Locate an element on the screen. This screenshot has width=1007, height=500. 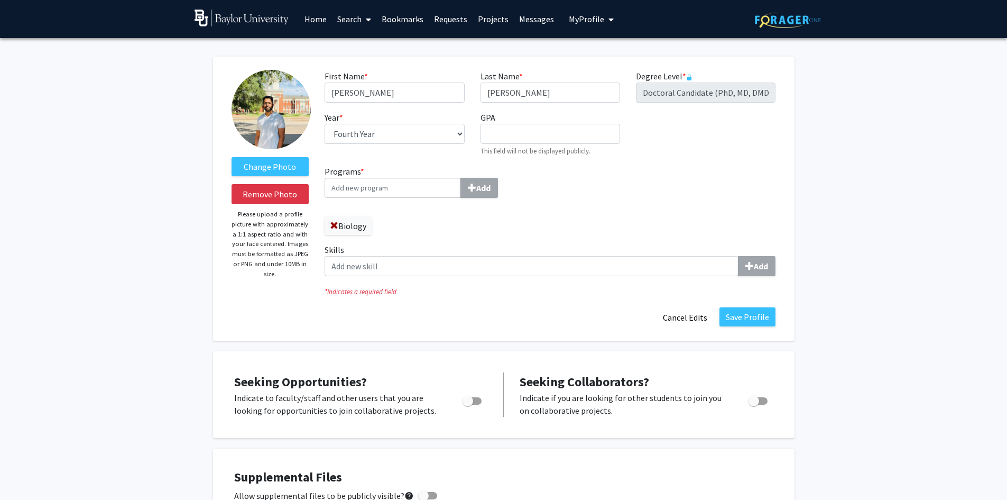
i: Indicates a required field is located at coordinates (550, 291).